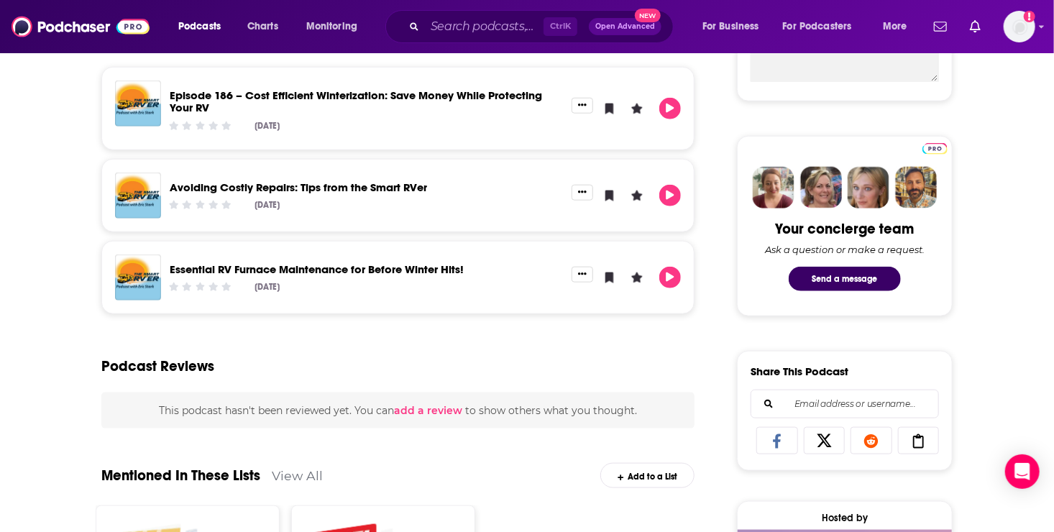 The image size is (1054, 532). Describe the element at coordinates (821, 188) in the screenshot. I see `img: Barbara Profile` at that location.